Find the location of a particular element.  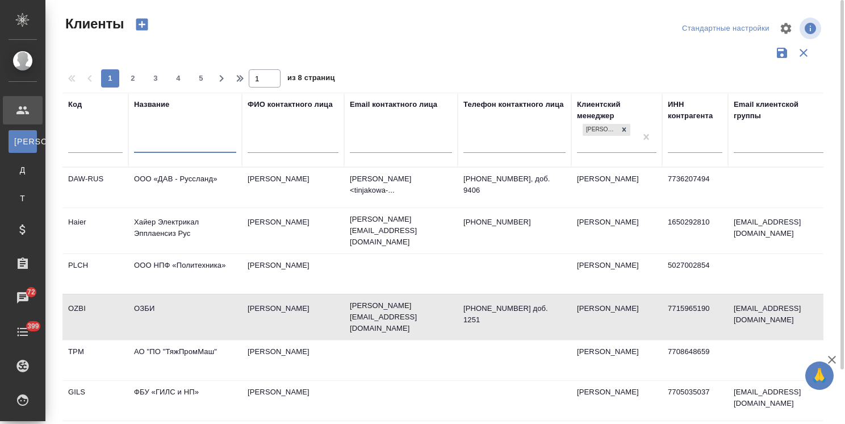

button: Сохранить фильтры is located at coordinates (782, 53).